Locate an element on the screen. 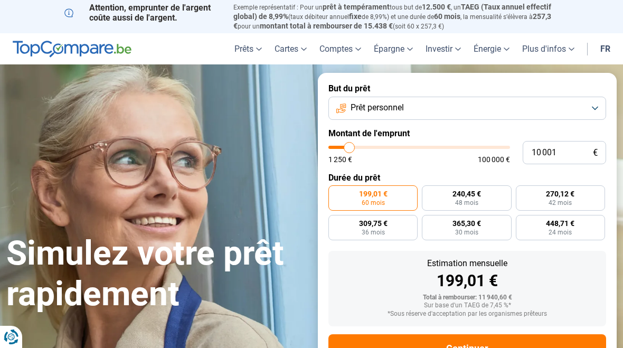 This screenshot has height=348, width=623. h1: Simulez votre prêt rapidement is located at coordinates (156, 274).